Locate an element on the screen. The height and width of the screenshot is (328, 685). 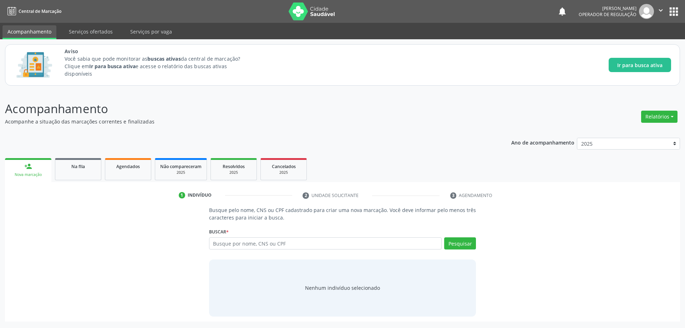
a: Central de Marcação is located at coordinates (33, 11).